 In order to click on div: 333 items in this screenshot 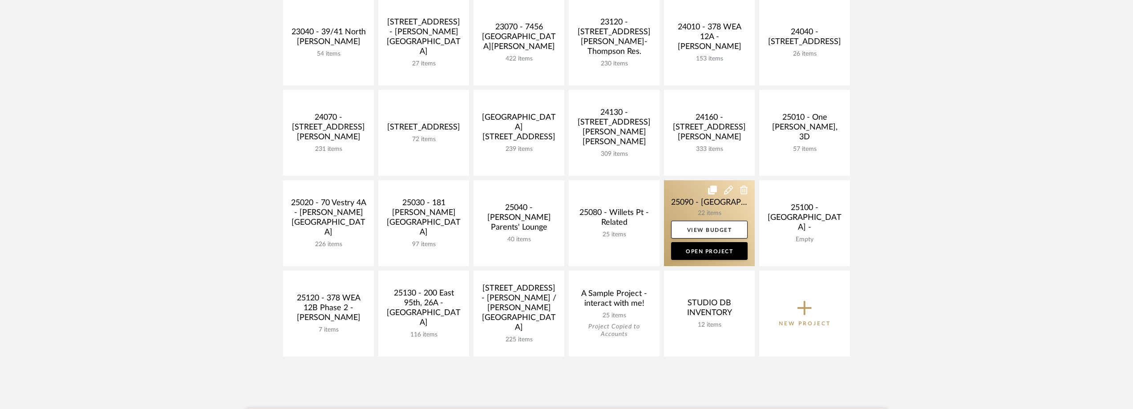, I will do `click(709, 149)`.